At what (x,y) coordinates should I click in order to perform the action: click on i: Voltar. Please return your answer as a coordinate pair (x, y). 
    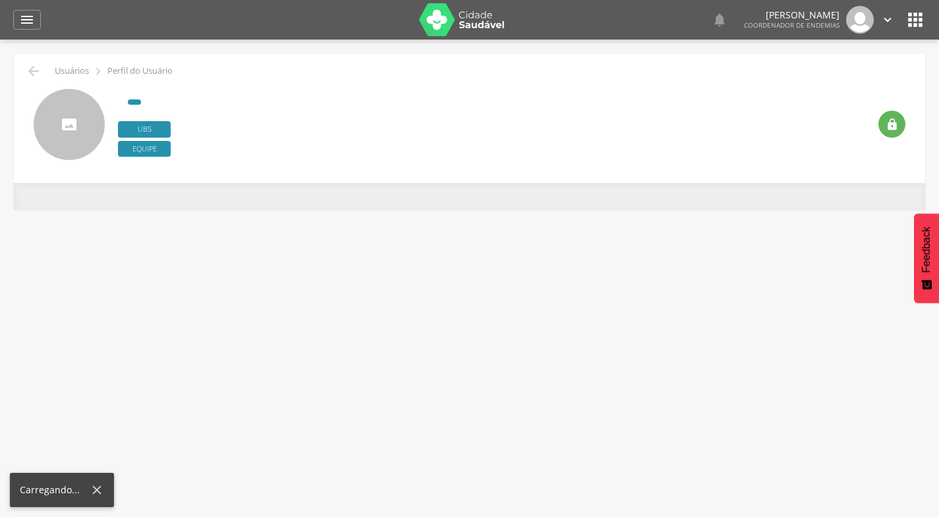
    Looking at the image, I should click on (34, 71).